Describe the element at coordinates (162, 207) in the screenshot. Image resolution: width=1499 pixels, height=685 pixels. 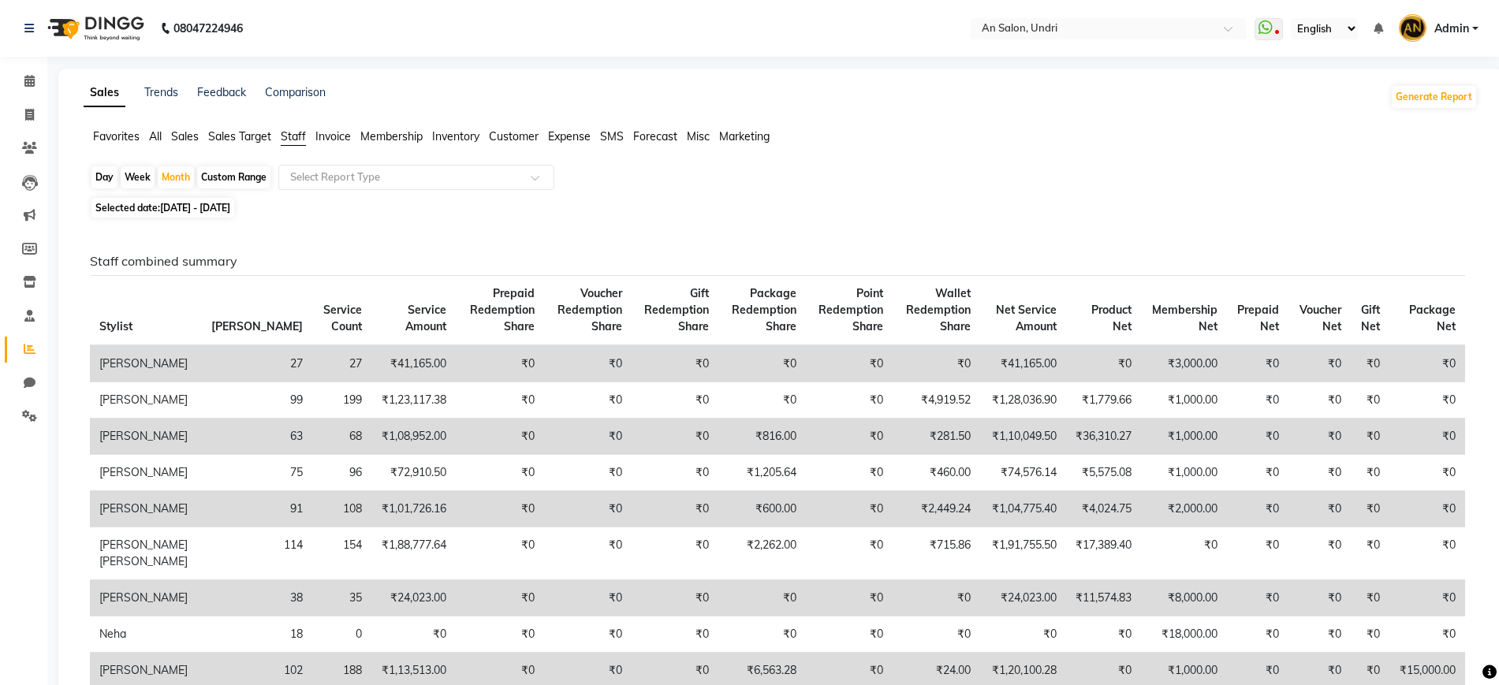
I see `span: Selected date:` at that location.